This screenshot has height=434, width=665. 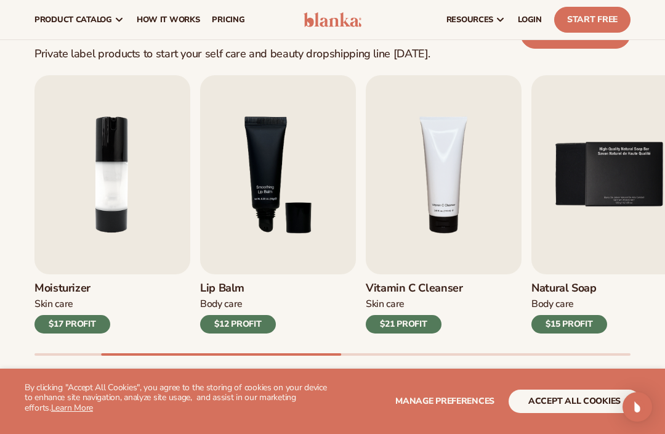 I want to click on h3: Lip Balm, so click(x=238, y=288).